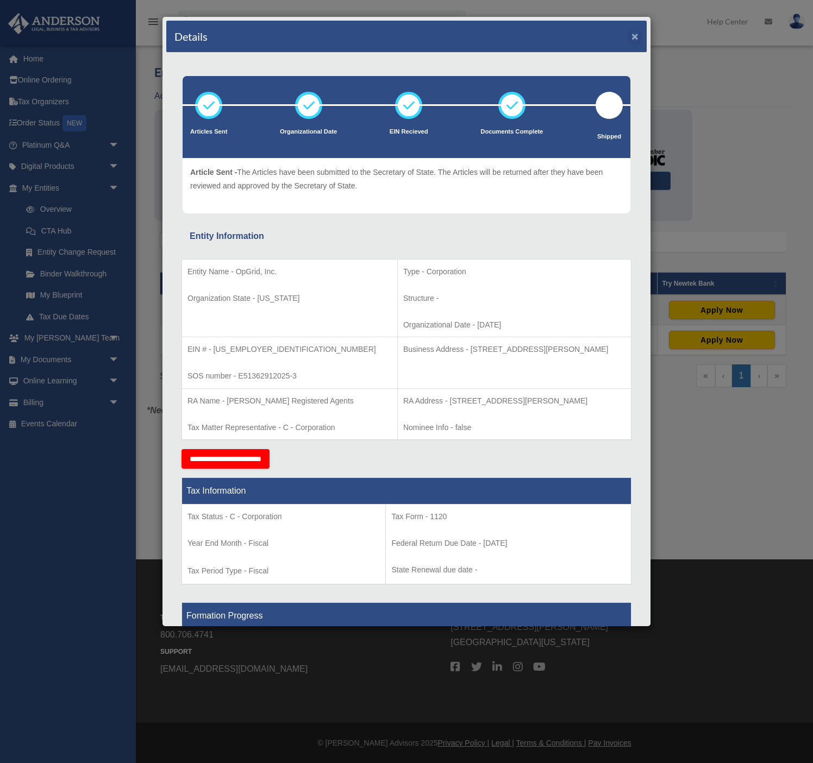 This screenshot has height=763, width=813. I want to click on div: Entity Information, so click(406, 236).